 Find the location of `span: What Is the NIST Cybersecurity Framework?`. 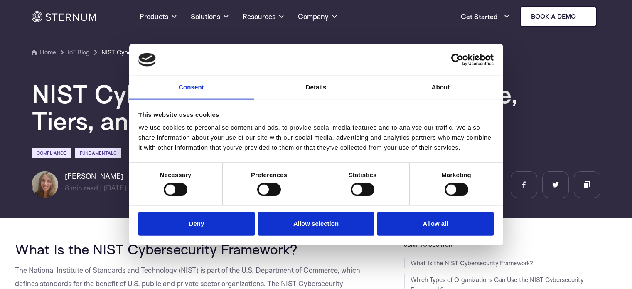

span: What Is the NIST Cybersecurity Framework? is located at coordinates (156, 249).